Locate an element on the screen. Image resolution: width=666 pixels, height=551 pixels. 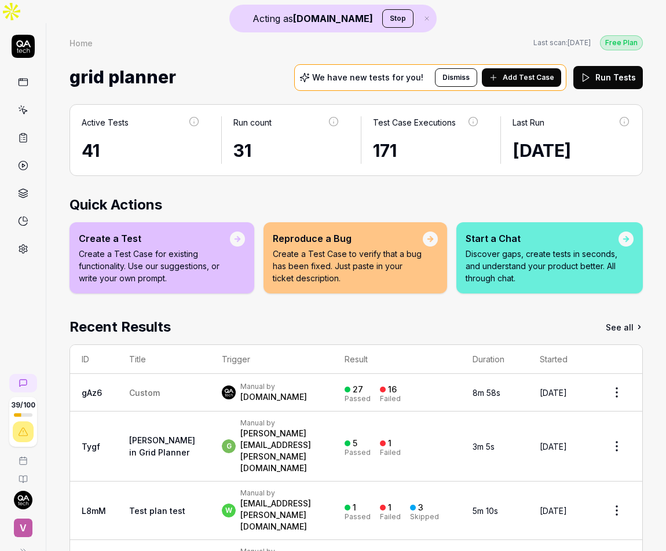
button: Run Tests is located at coordinates (608, 78).